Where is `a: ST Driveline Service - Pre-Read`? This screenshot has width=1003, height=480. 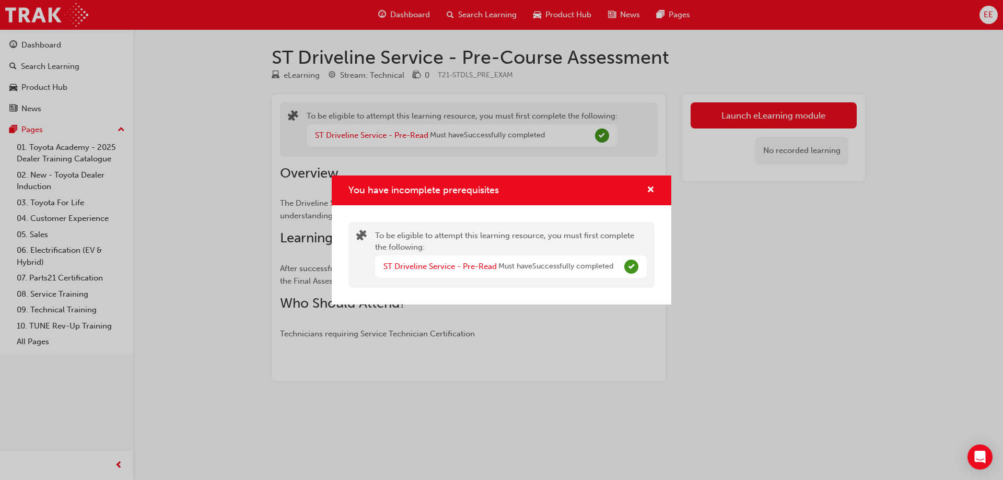 a: ST Driveline Service - Pre-Read is located at coordinates (440, 266).